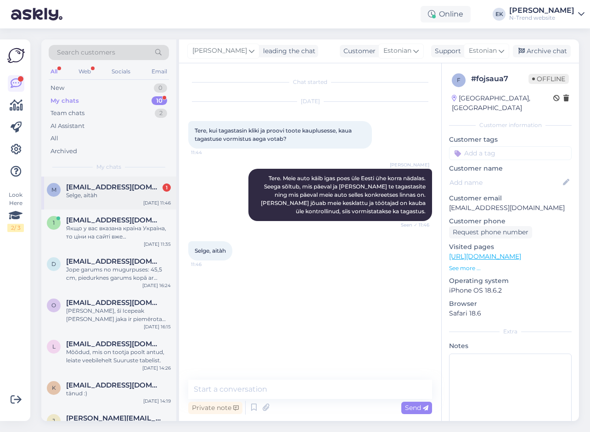  I want to click on span: 11:46, so click(208, 264).